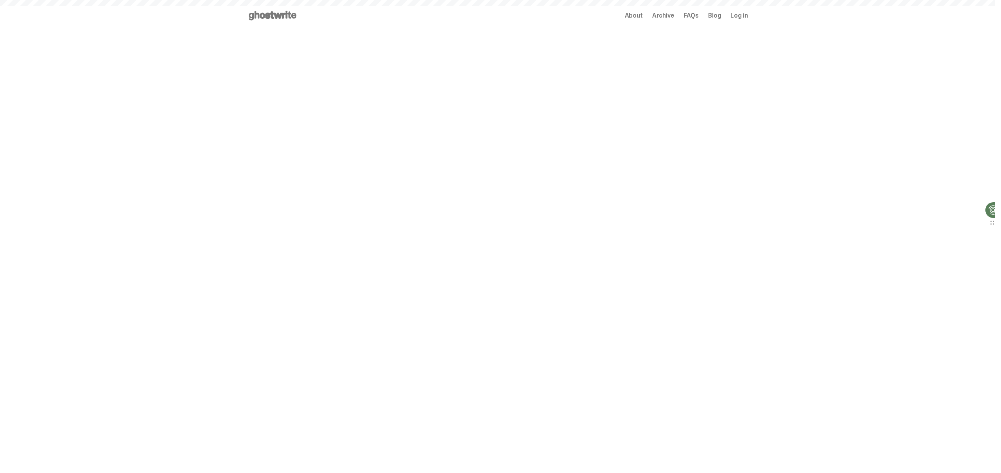 This screenshot has width=1001, height=473. What do you see at coordinates (663, 16) in the screenshot?
I see `span: Archive` at bounding box center [663, 16].